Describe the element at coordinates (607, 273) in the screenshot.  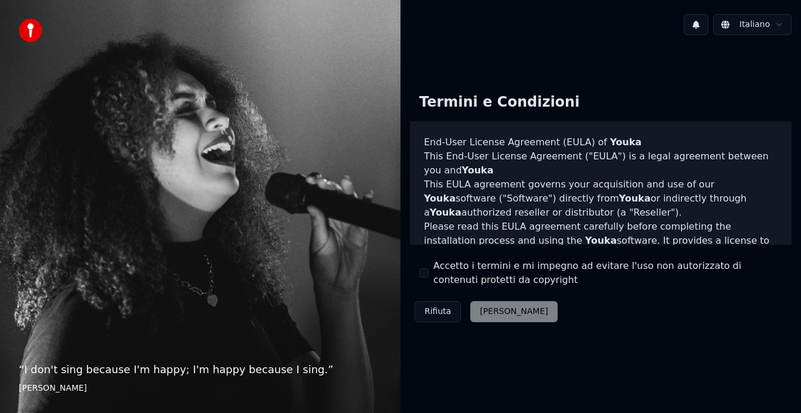
I see `label: Accetto i termini e mi impegno ad evitare l'uso non autorizzato di contenuti protetti da copyright` at that location.